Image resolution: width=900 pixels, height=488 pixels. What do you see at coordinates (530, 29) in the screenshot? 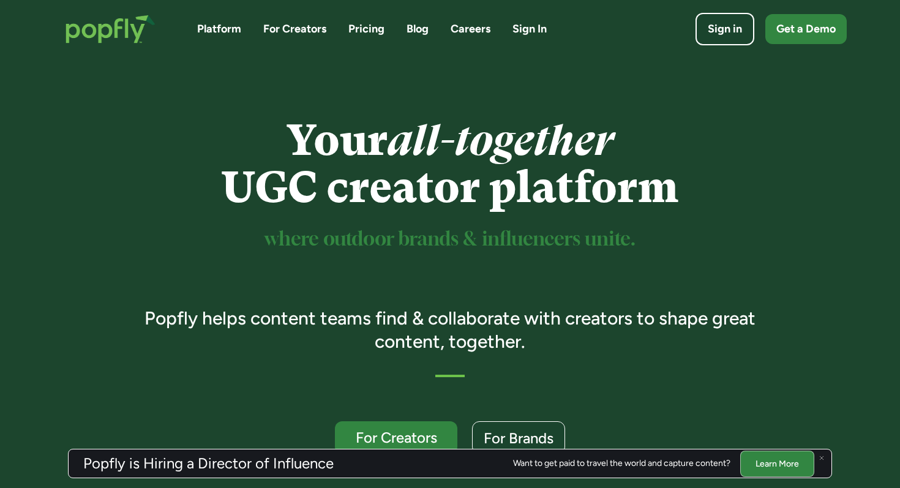
I see `a: Sign In` at bounding box center [530, 29].